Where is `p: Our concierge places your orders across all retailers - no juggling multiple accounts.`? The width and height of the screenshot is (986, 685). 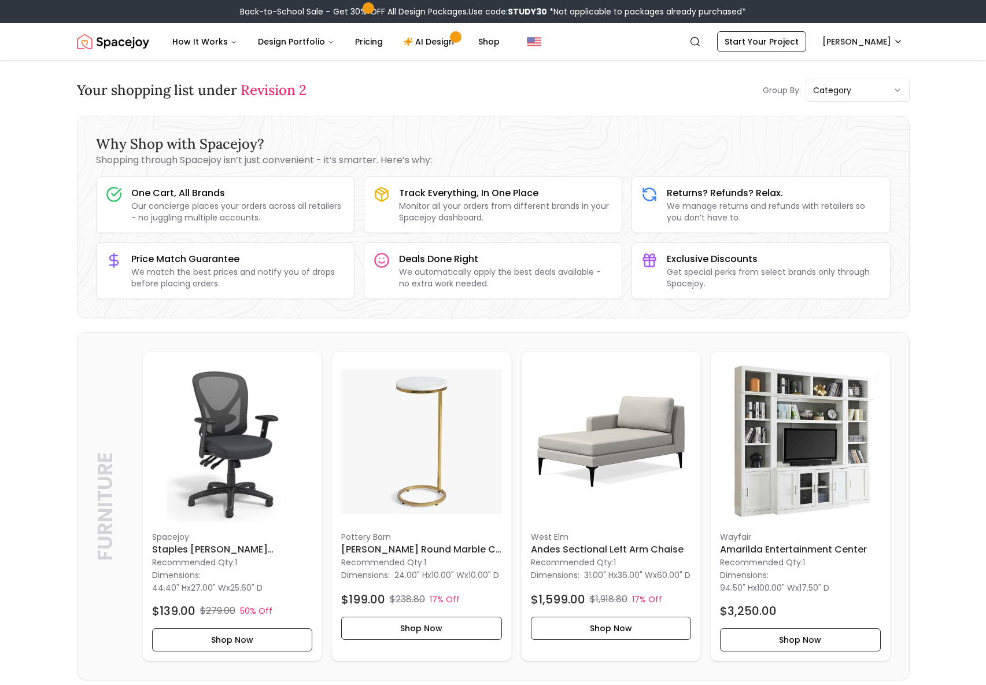 p: Our concierge places your orders across all retailers - no juggling multiple accounts. is located at coordinates (238, 212).